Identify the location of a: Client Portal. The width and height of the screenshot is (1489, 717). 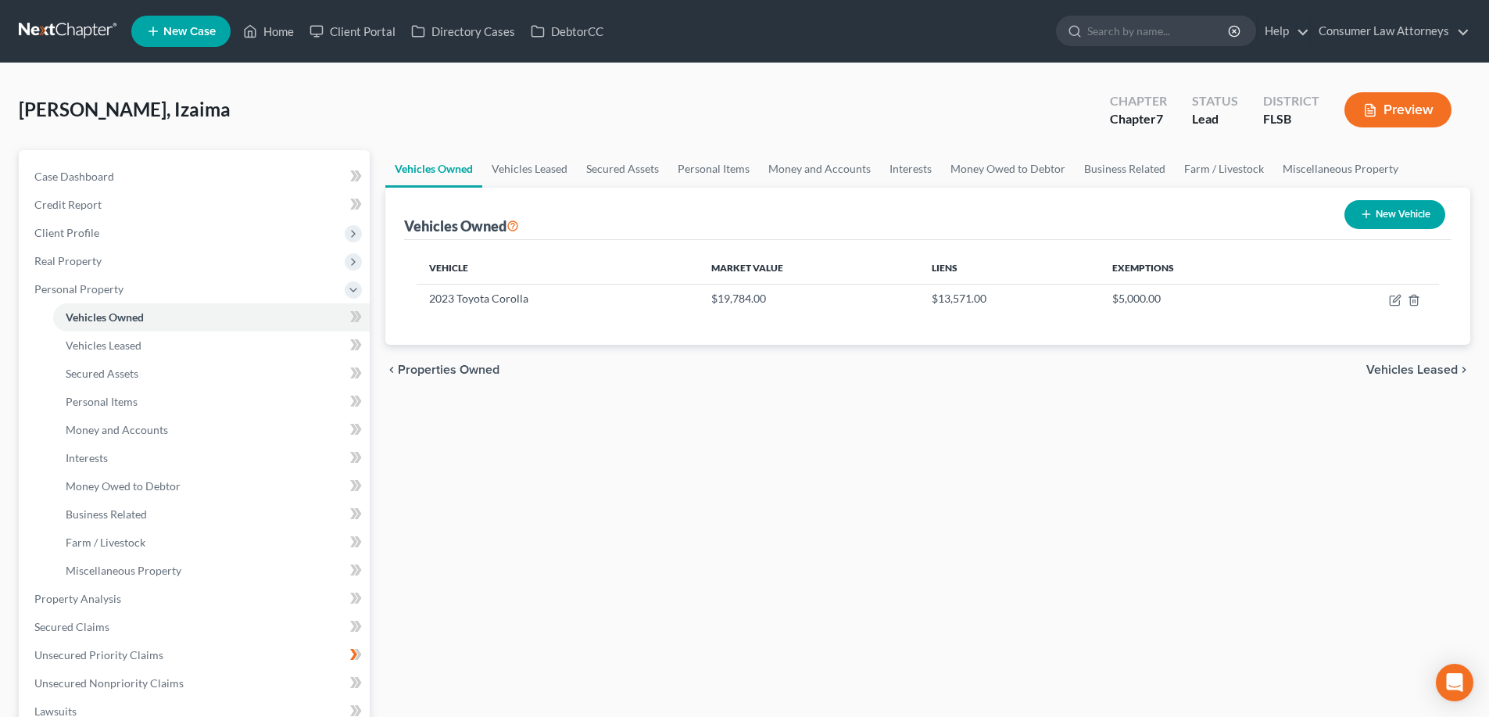
(353, 31).